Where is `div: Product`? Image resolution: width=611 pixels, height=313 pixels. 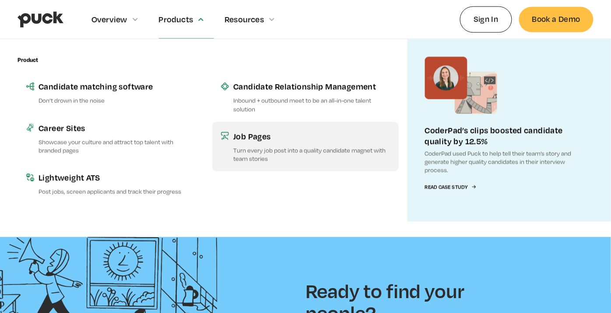
div: Product is located at coordinates (28, 60).